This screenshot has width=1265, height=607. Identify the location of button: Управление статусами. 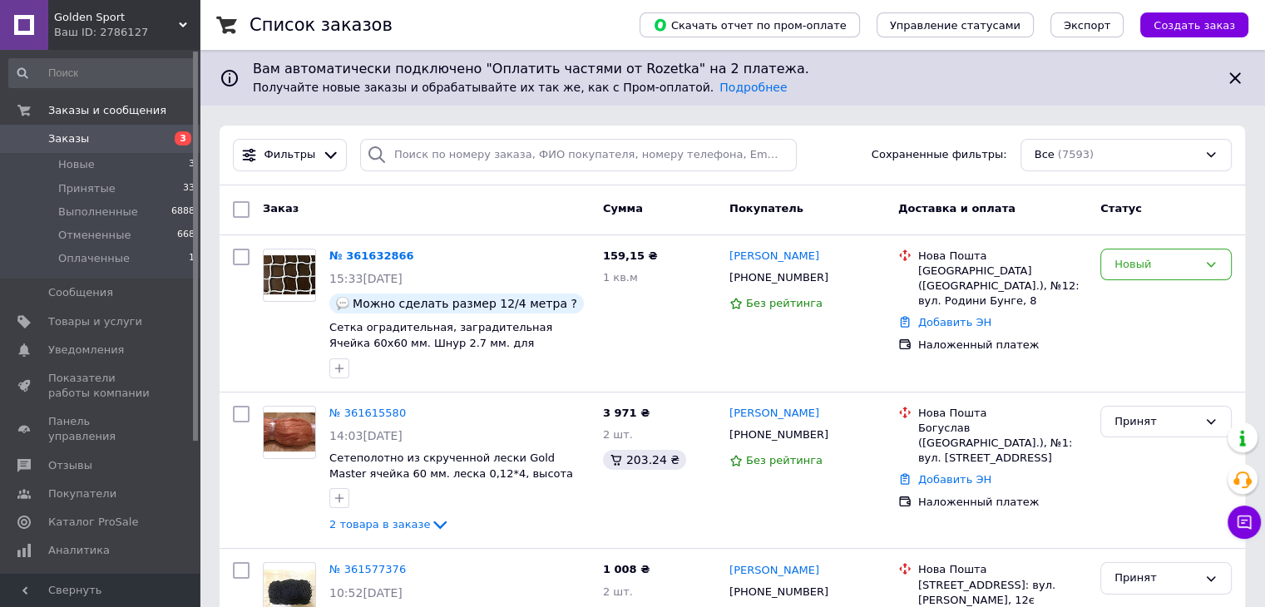
(955, 25).